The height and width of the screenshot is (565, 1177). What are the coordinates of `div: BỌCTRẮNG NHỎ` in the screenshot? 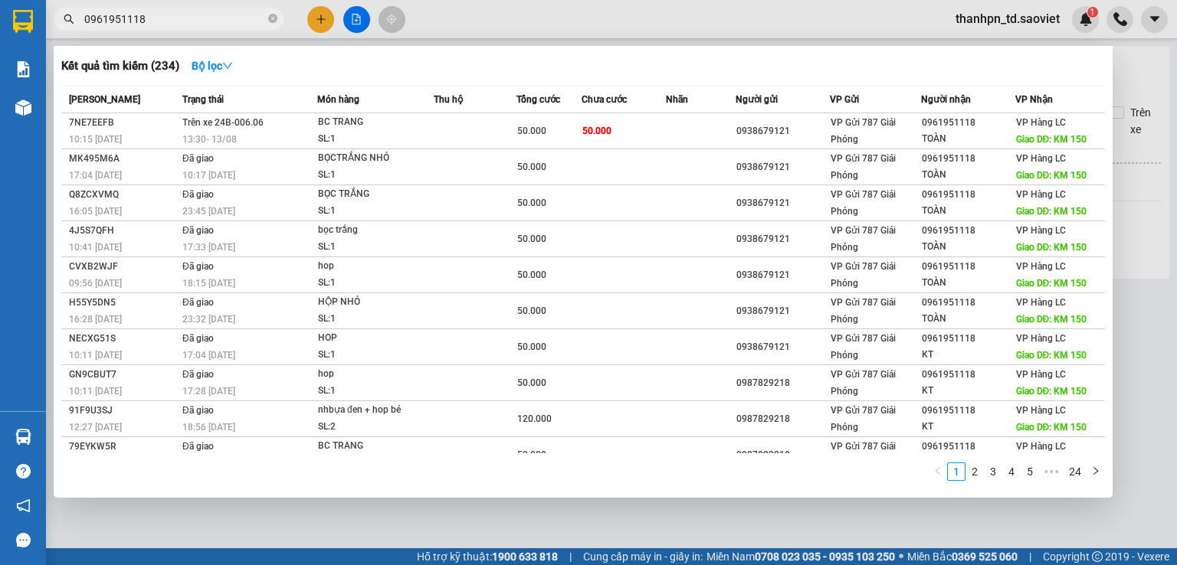 It's located at (375, 159).